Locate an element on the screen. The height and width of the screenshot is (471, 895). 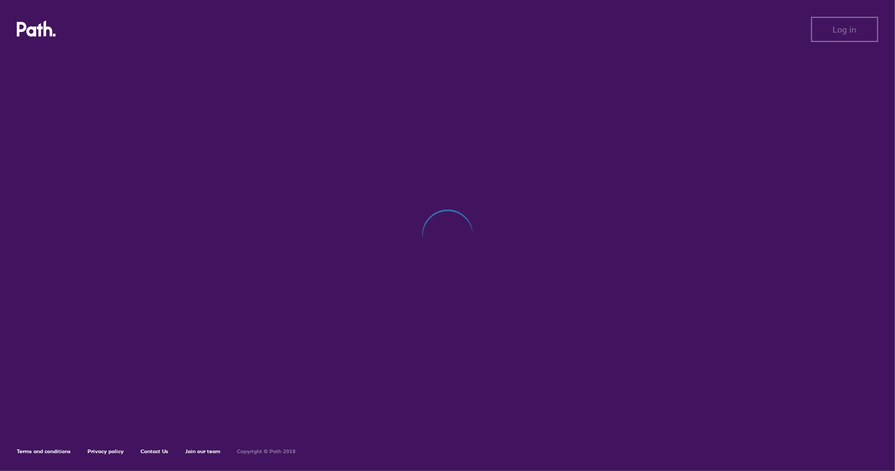
h6: Copyright © Path 2018 is located at coordinates (266, 451).